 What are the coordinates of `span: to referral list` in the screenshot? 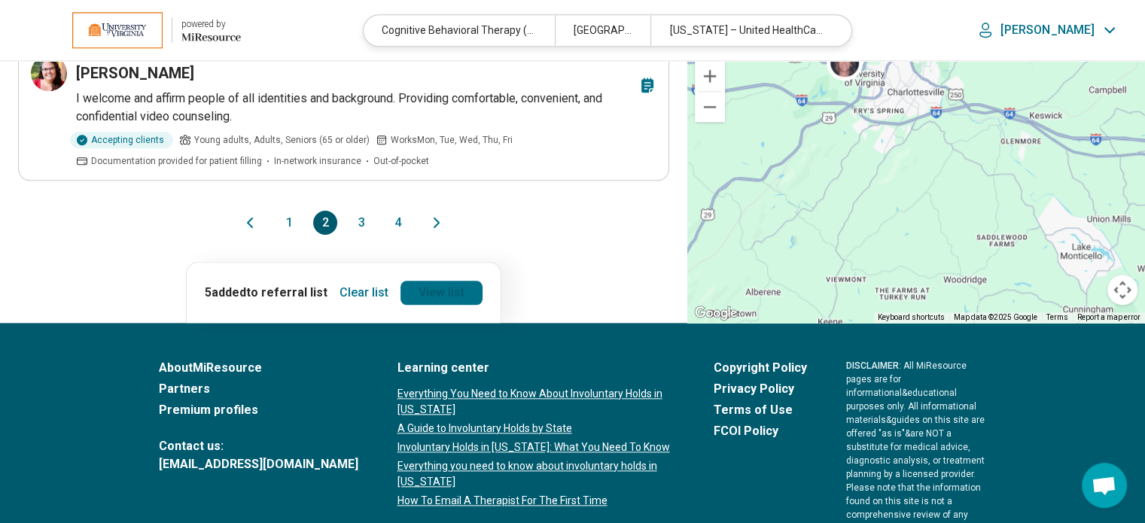 It's located at (287, 292).